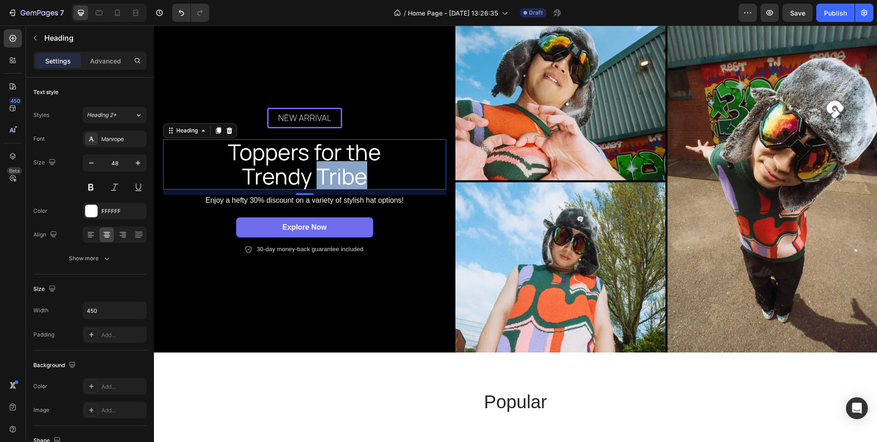 The height and width of the screenshot is (442, 877). Describe the element at coordinates (156, 224) in the screenshot. I see `p: 30-day money-back guarantee included` at that location.